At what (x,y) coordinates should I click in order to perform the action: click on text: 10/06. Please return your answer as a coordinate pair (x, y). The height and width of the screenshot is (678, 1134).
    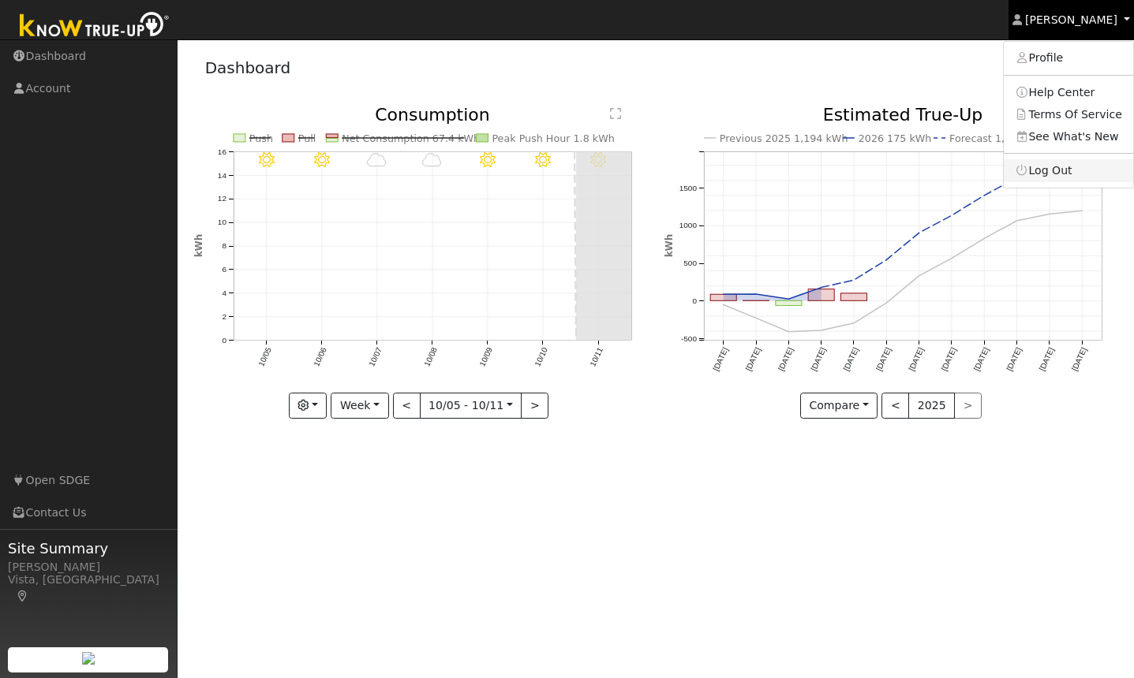
    Looking at the image, I should click on (320, 357).